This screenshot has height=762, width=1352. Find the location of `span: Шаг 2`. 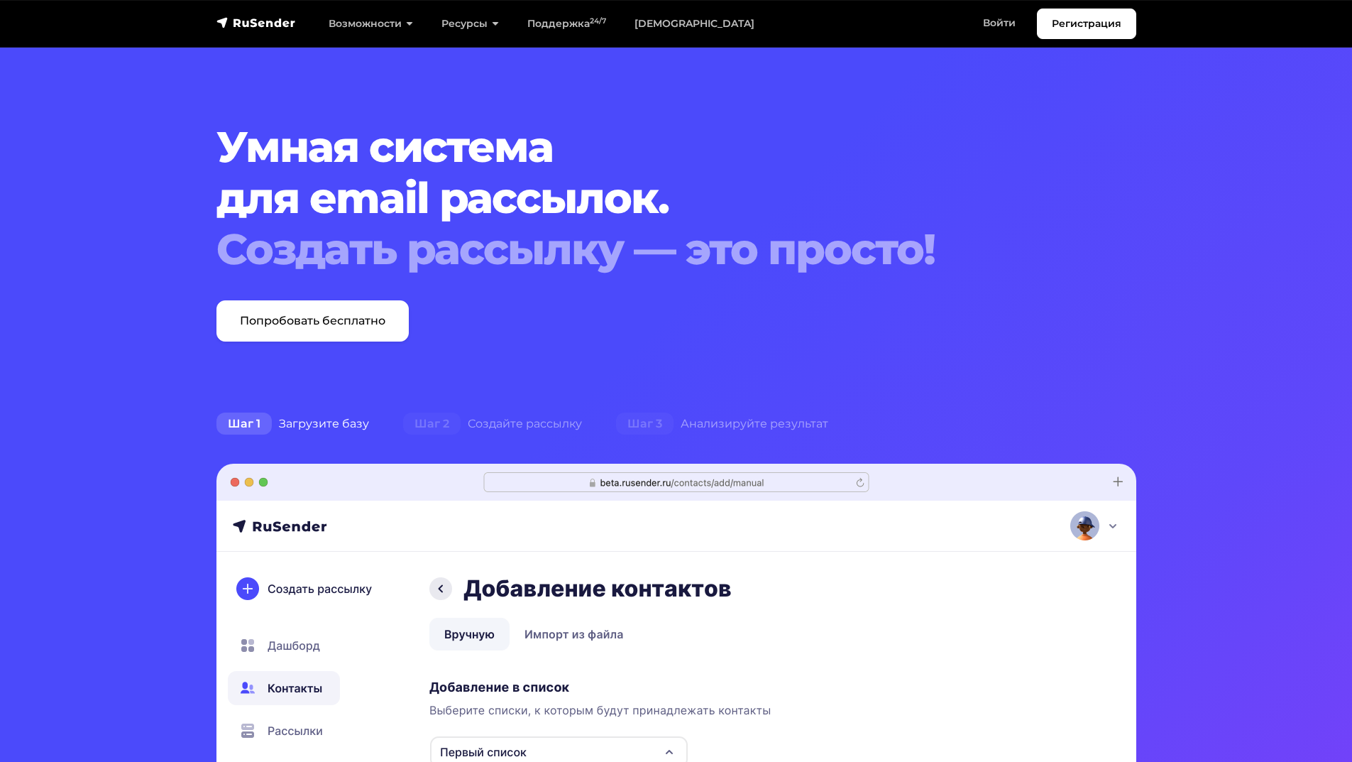

span: Шаг 2 is located at coordinates (432, 424).